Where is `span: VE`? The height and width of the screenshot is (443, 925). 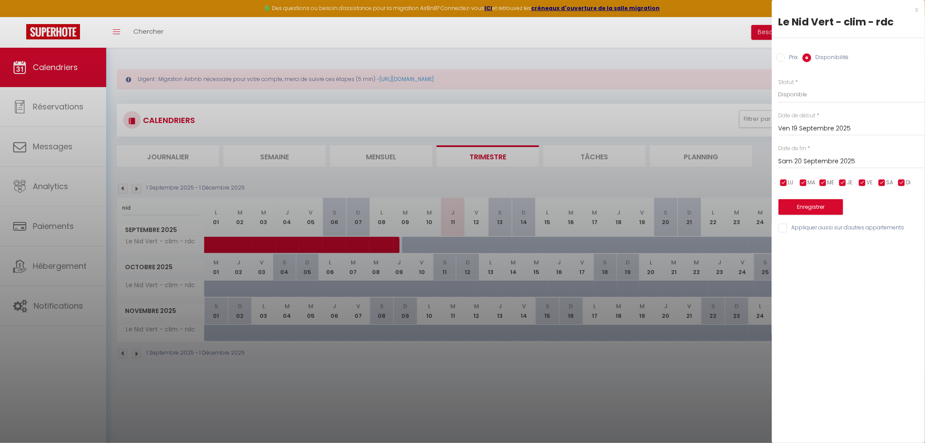 span: VE is located at coordinates (870, 182).